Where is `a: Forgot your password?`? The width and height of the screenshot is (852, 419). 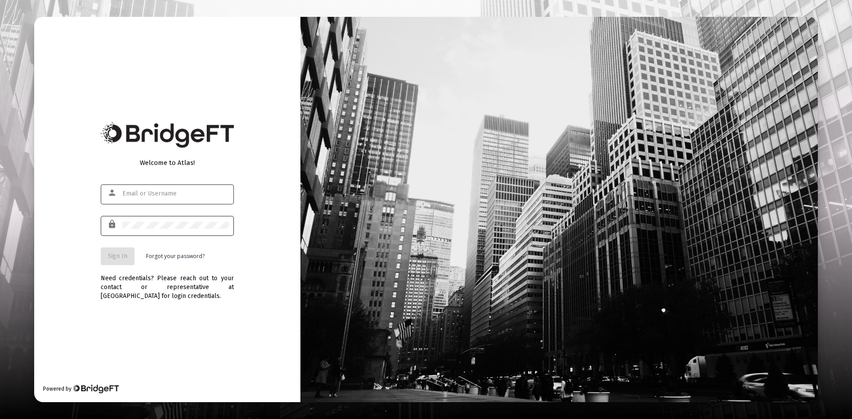
a: Forgot your password? is located at coordinates (175, 257).